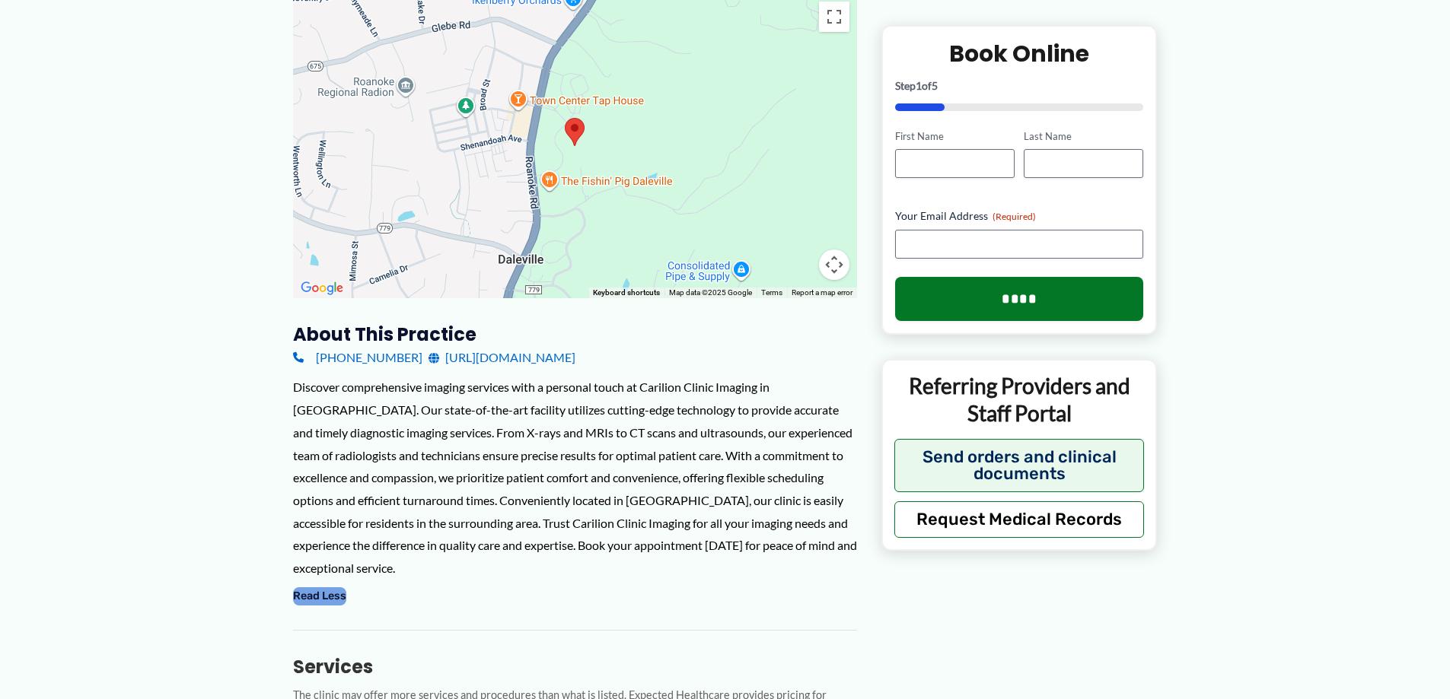 The image size is (1450, 699). Describe the element at coordinates (954, 135) in the screenshot. I see `label: First Name` at that location.